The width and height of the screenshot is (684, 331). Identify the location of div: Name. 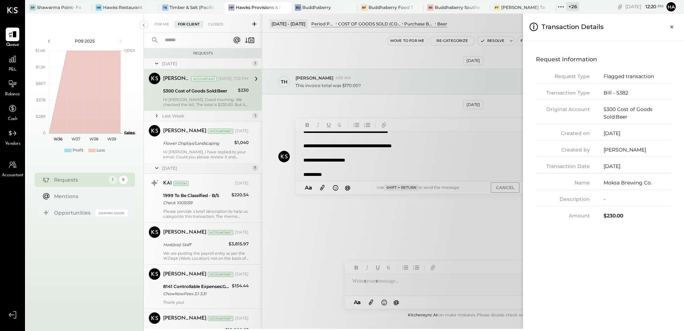
(563, 182).